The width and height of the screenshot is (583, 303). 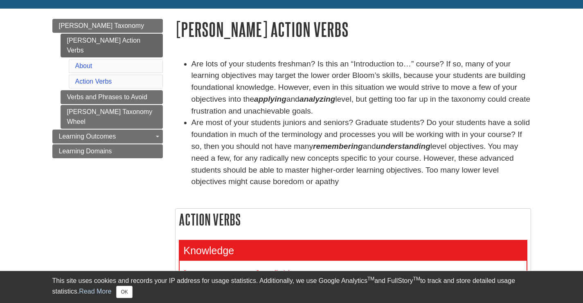 What do you see at coordinates (112, 97) in the screenshot?
I see `a: Verbs and Phrases to Avoid` at bounding box center [112, 97].